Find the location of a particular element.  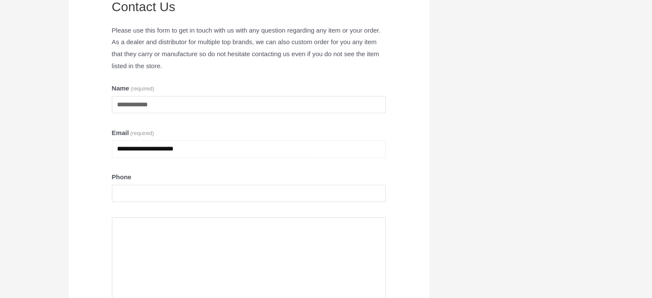

label: Phone is located at coordinates (249, 177).